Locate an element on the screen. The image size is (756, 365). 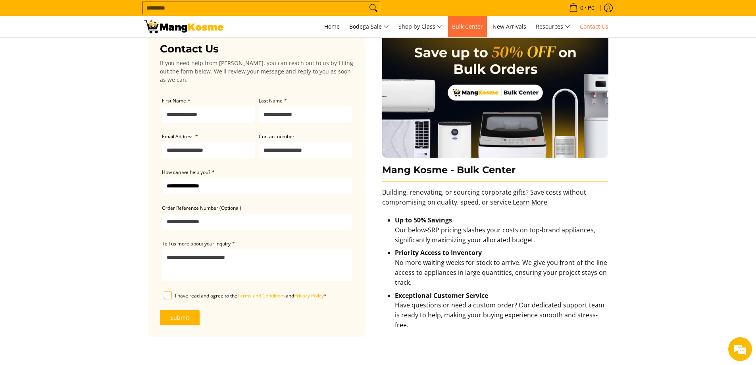
span: Resources is located at coordinates (553, 27).